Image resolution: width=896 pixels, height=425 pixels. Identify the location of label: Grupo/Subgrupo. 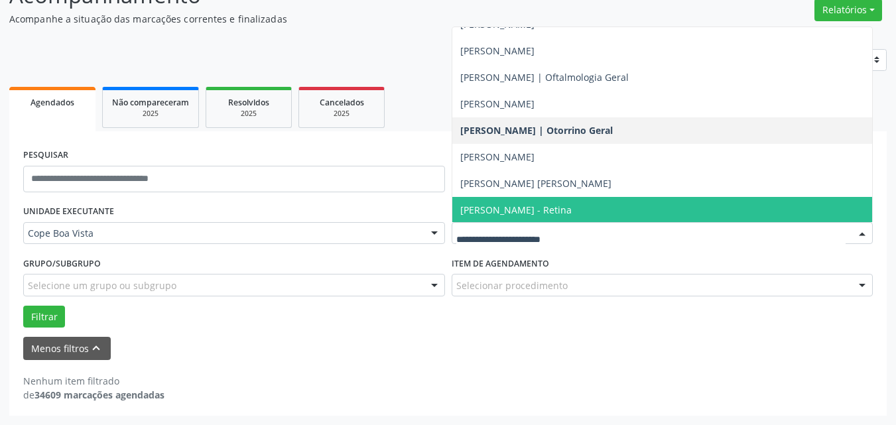
(62, 263).